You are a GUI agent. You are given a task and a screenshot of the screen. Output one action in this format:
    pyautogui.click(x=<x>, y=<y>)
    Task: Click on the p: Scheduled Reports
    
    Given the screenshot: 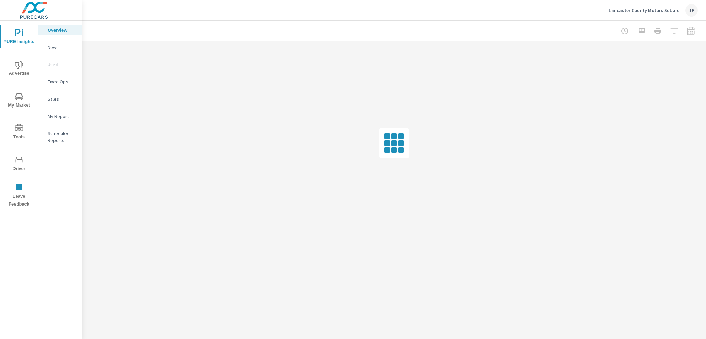 What is the action you would take?
    pyautogui.click(x=62, y=137)
    